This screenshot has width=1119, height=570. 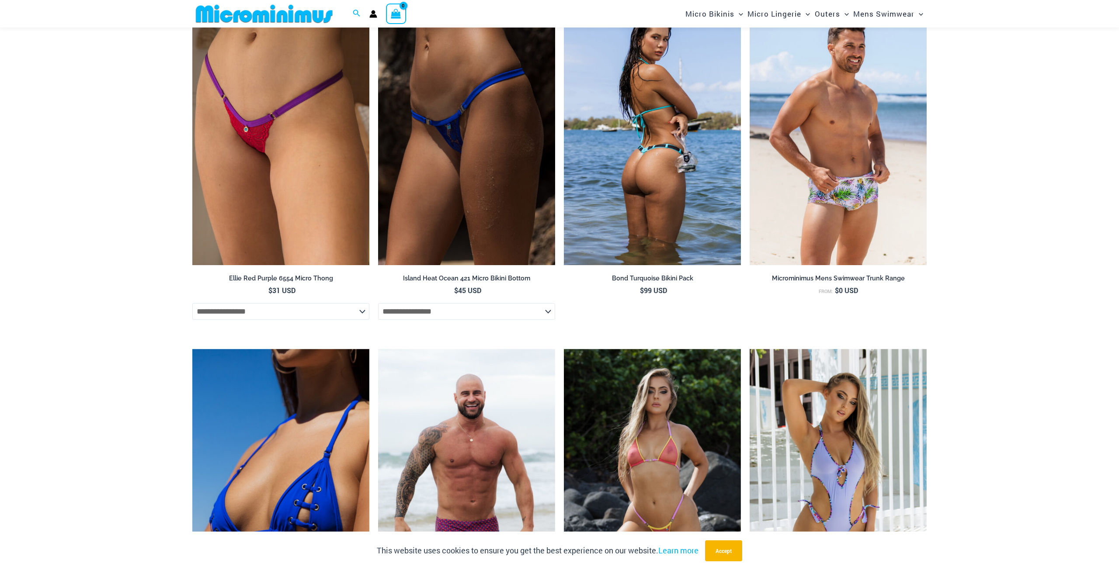 I want to click on bdi: 45 USD, so click(x=468, y=290).